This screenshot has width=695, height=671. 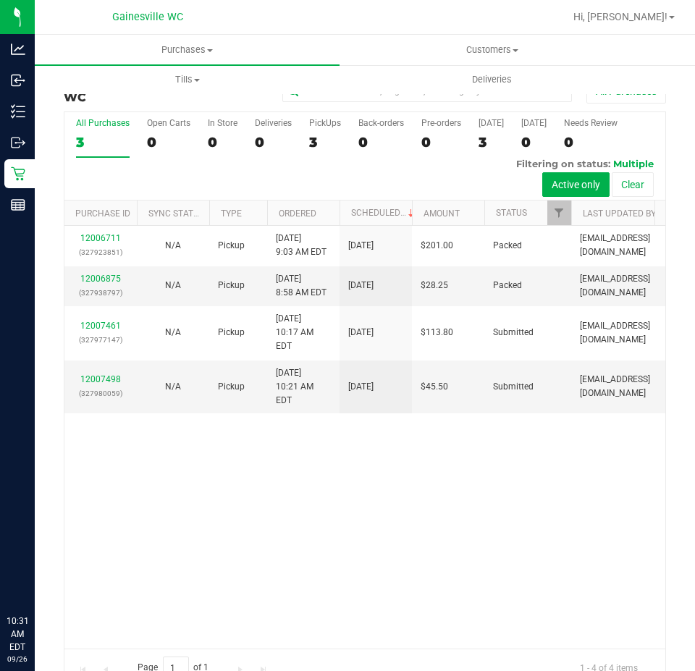 I want to click on p: (327980059), so click(x=101, y=393).